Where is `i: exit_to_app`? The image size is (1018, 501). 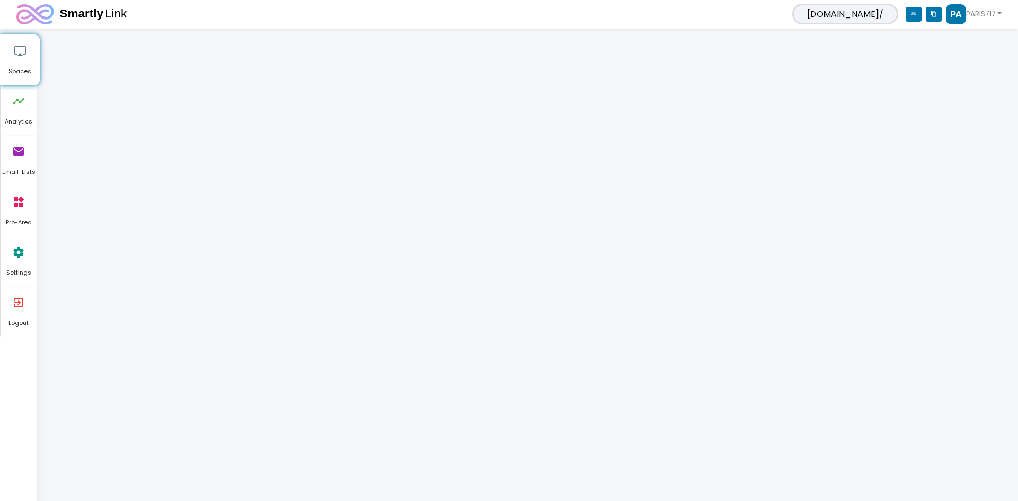
i: exit_to_app is located at coordinates (19, 303).